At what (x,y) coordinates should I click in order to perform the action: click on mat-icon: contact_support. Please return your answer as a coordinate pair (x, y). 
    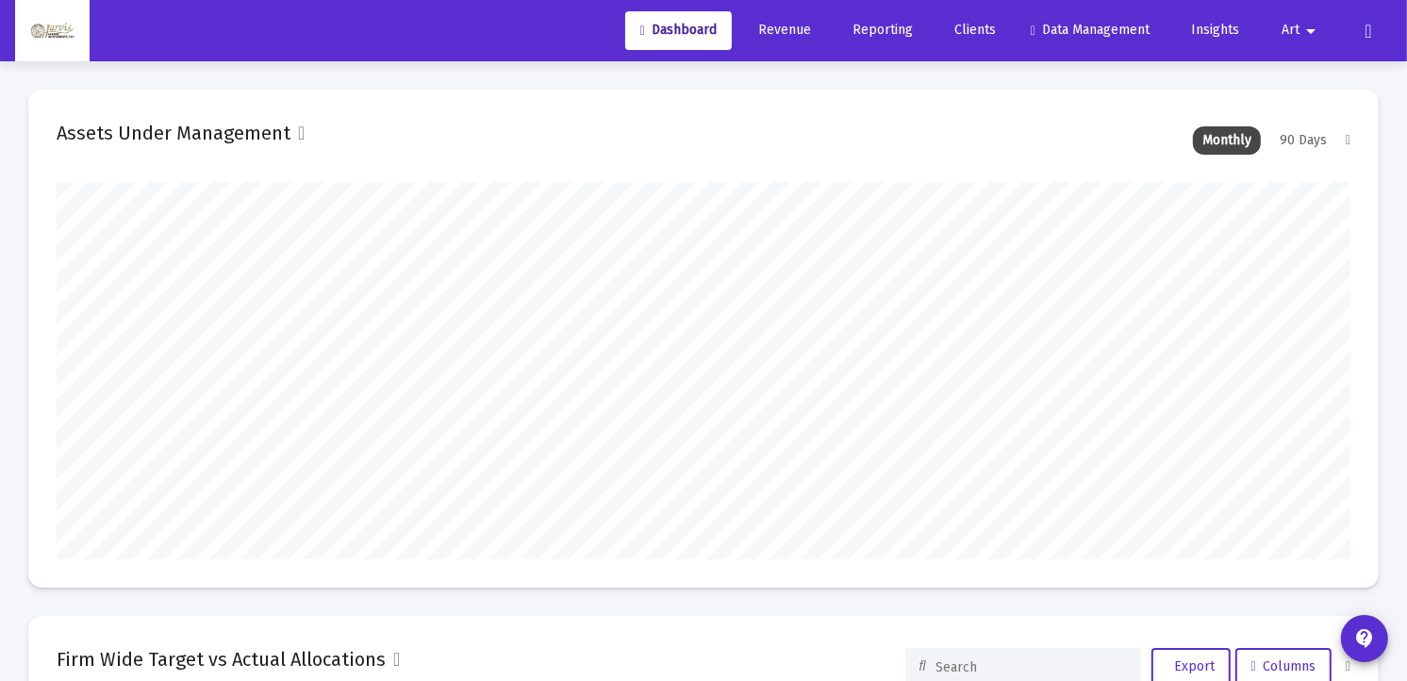
    Looking at the image, I should click on (1365, 638).